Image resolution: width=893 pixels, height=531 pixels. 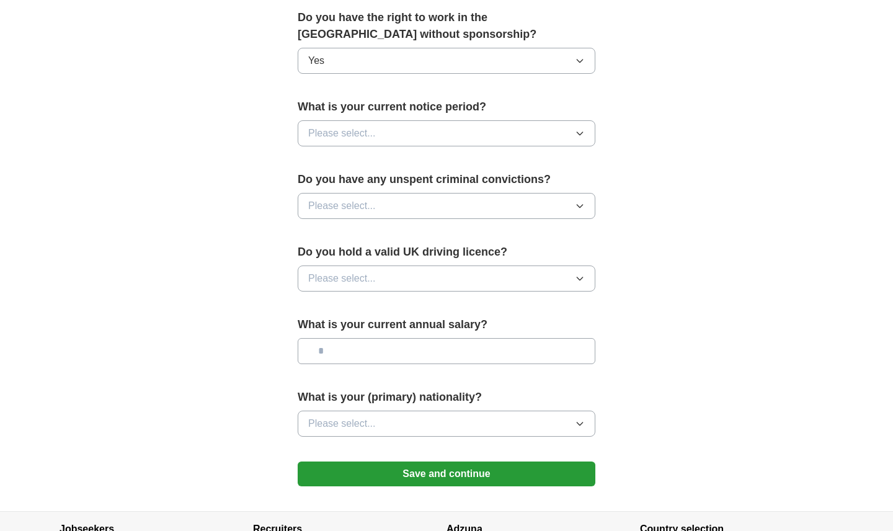 What do you see at coordinates (446, 324) in the screenshot?
I see `label: What is your current annual salary?` at bounding box center [446, 324].